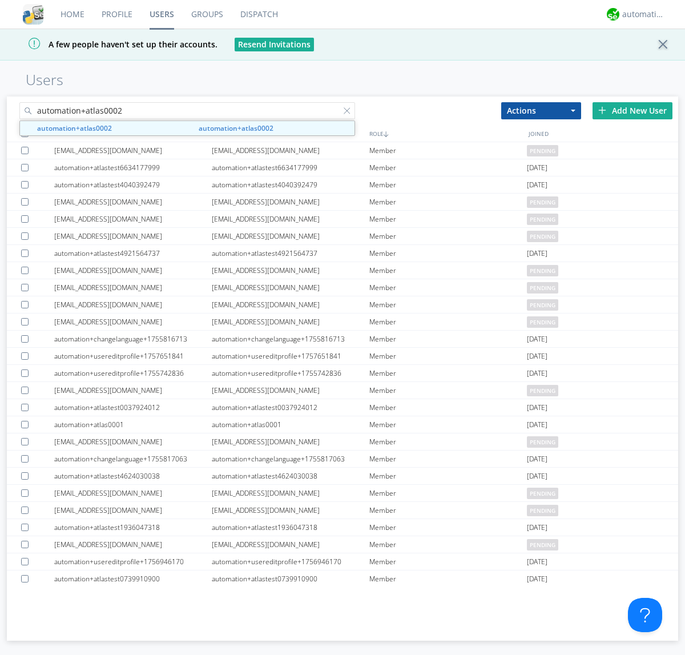 Image resolution: width=685 pixels, height=655 pixels. I want to click on div: automation+atlastest0739910900, so click(291, 578).